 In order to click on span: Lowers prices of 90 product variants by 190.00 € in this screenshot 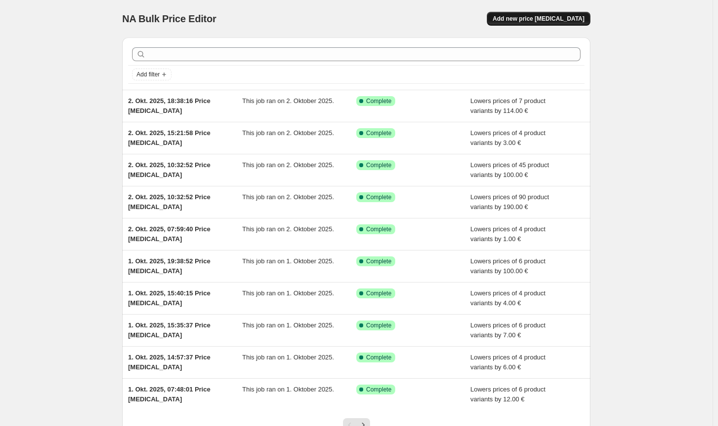, I will do `click(510, 202)`.